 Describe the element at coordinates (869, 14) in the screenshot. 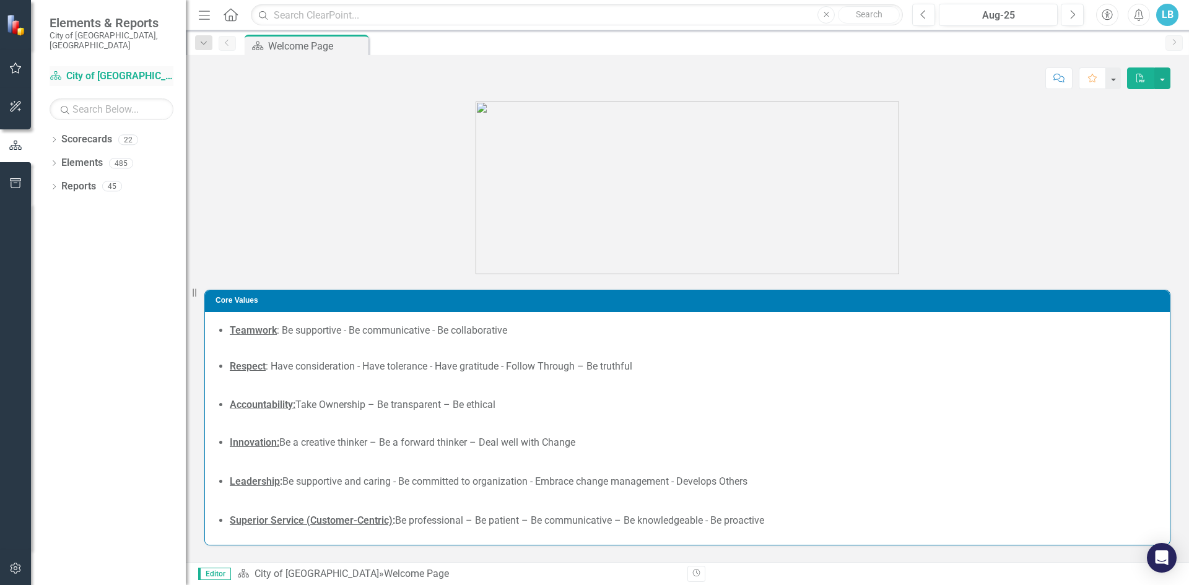

I see `span: Search` at that location.